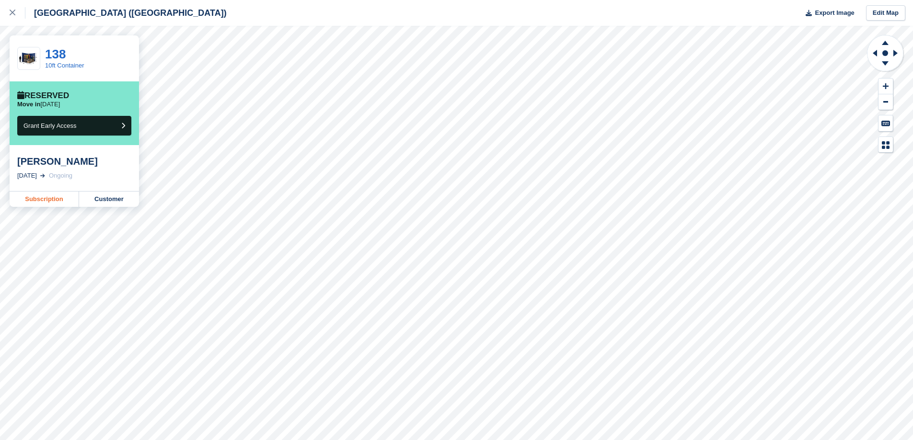 The image size is (913, 440). Describe the element at coordinates (60, 176) in the screenshot. I see `div: Ongoing` at that location.